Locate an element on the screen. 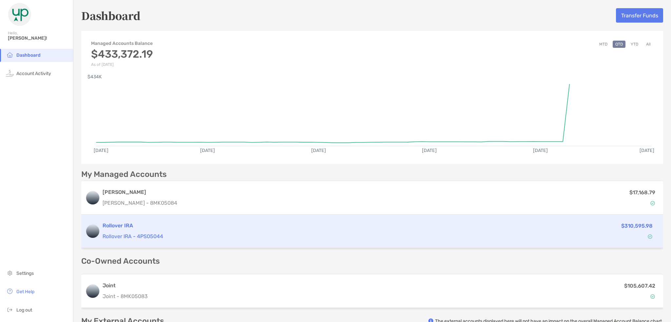  p: Joint - 8MK05083 is located at coordinates (125, 296).